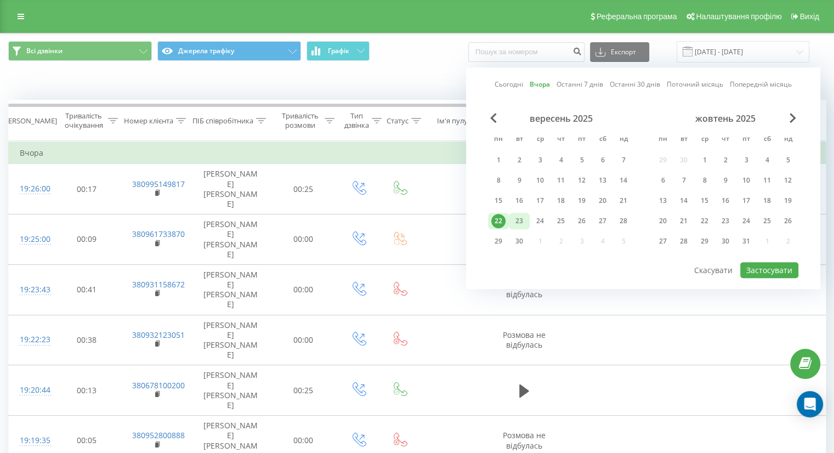 Image resolution: width=834 pixels, height=453 pixels. I want to click on div: 5, so click(582, 160).